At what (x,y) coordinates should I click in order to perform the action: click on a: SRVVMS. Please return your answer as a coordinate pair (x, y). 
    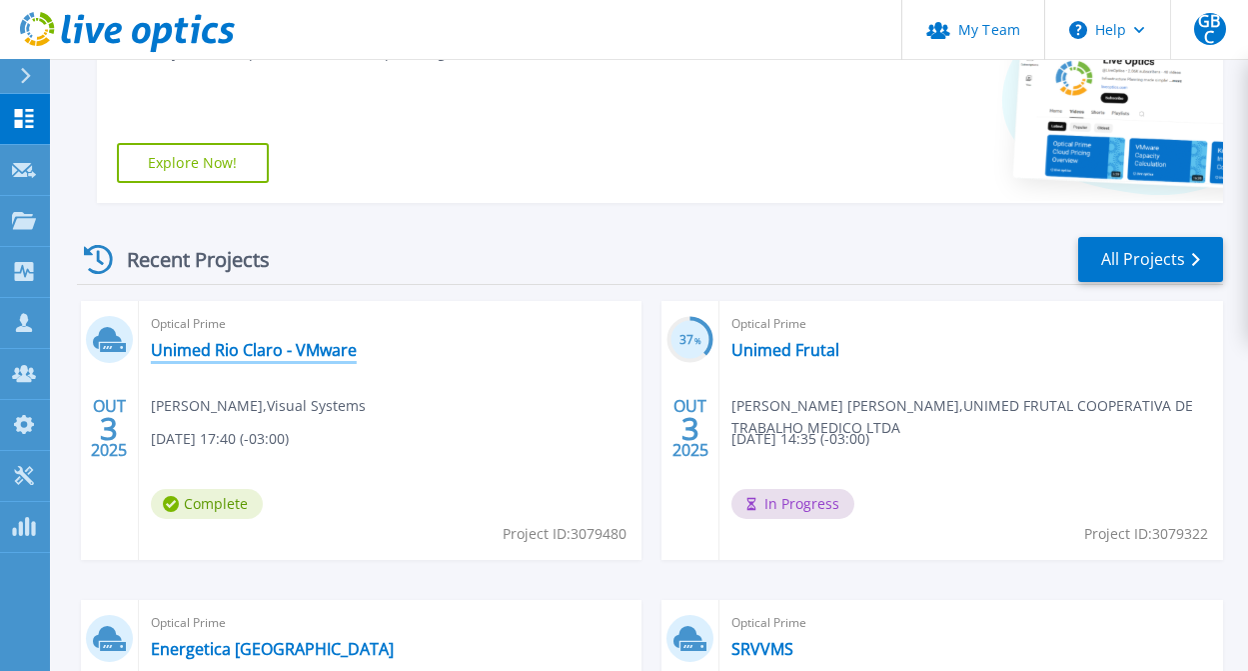
    Looking at the image, I should click on (763, 649).